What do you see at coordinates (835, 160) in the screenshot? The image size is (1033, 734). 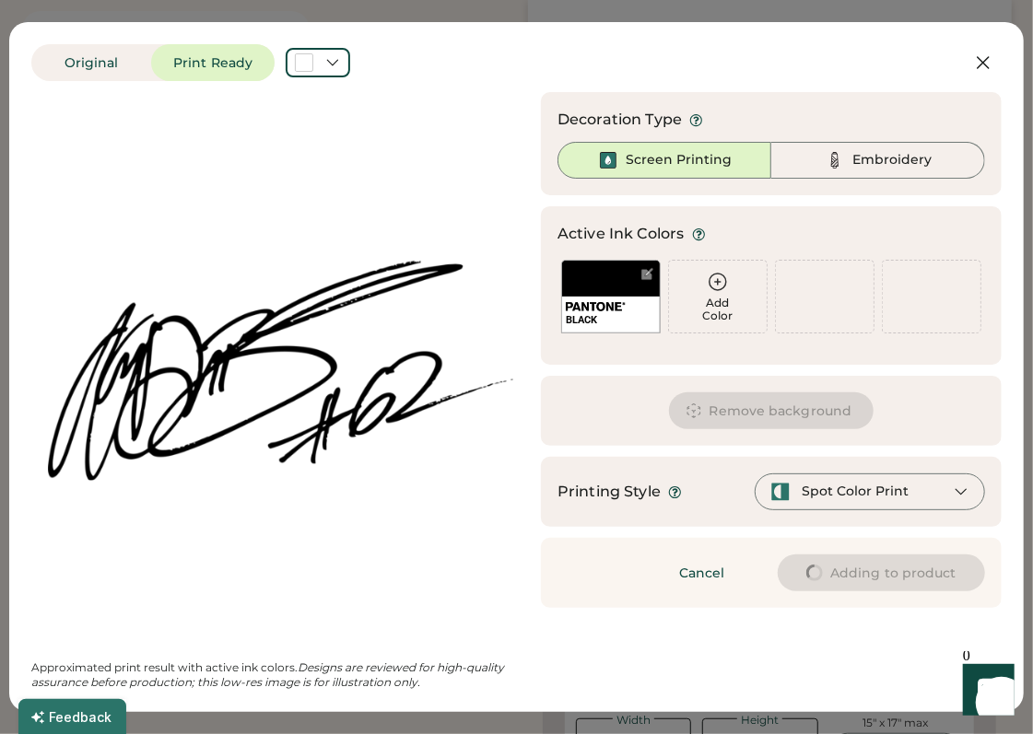 I see `img: Thread%20-%20Unselected.svg` at bounding box center [835, 160].